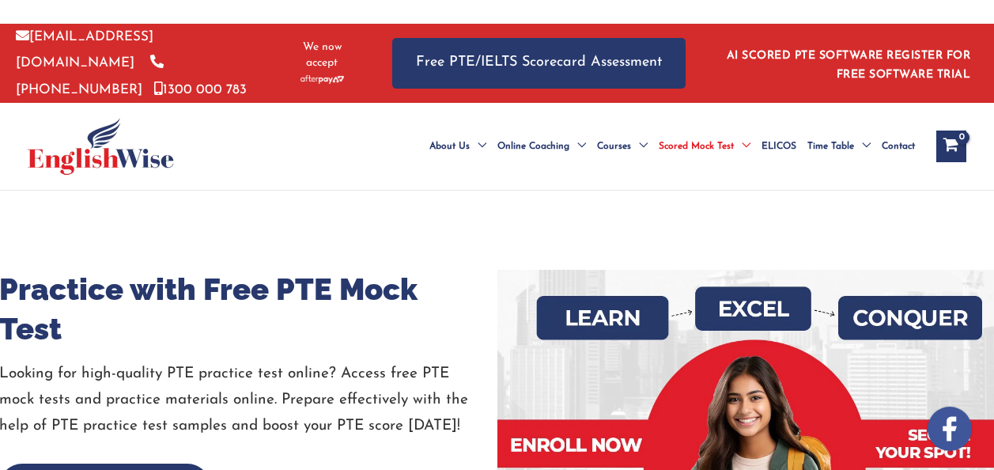  I want to click on a: Free PTE/IELTS Scorecard Assessment, so click(539, 63).